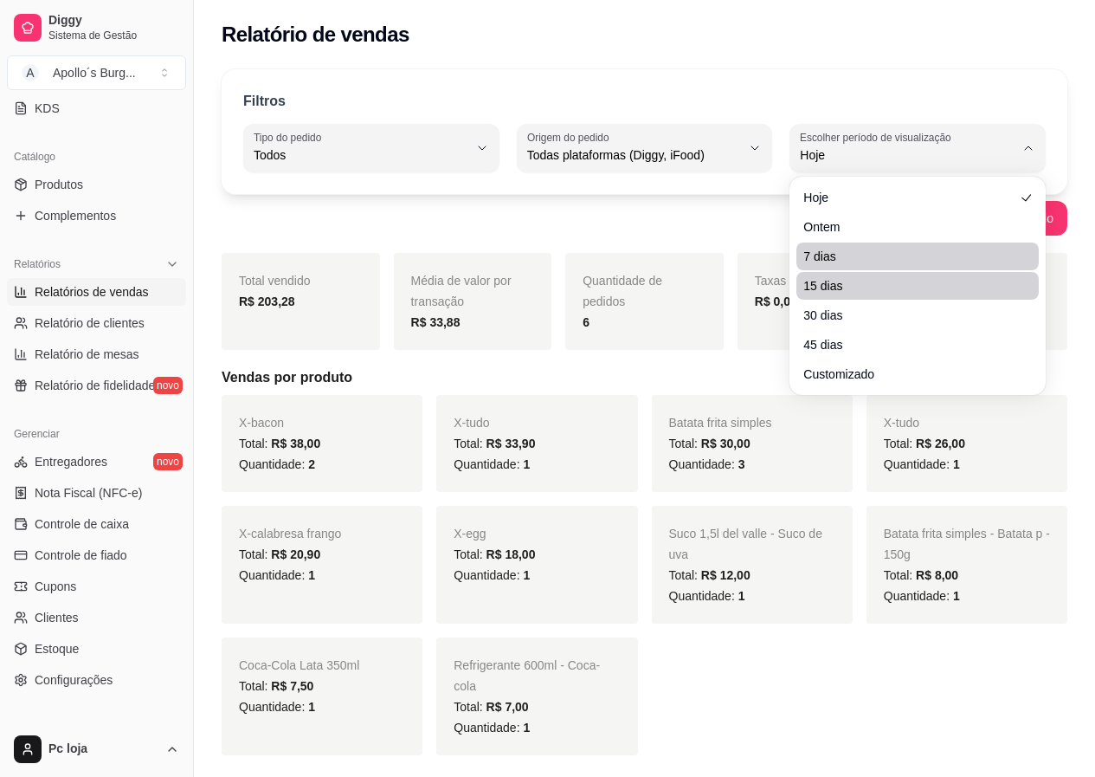 Image resolution: width=1095 pixels, height=777 pixels. I want to click on strong: R$ 203,28, so click(267, 301).